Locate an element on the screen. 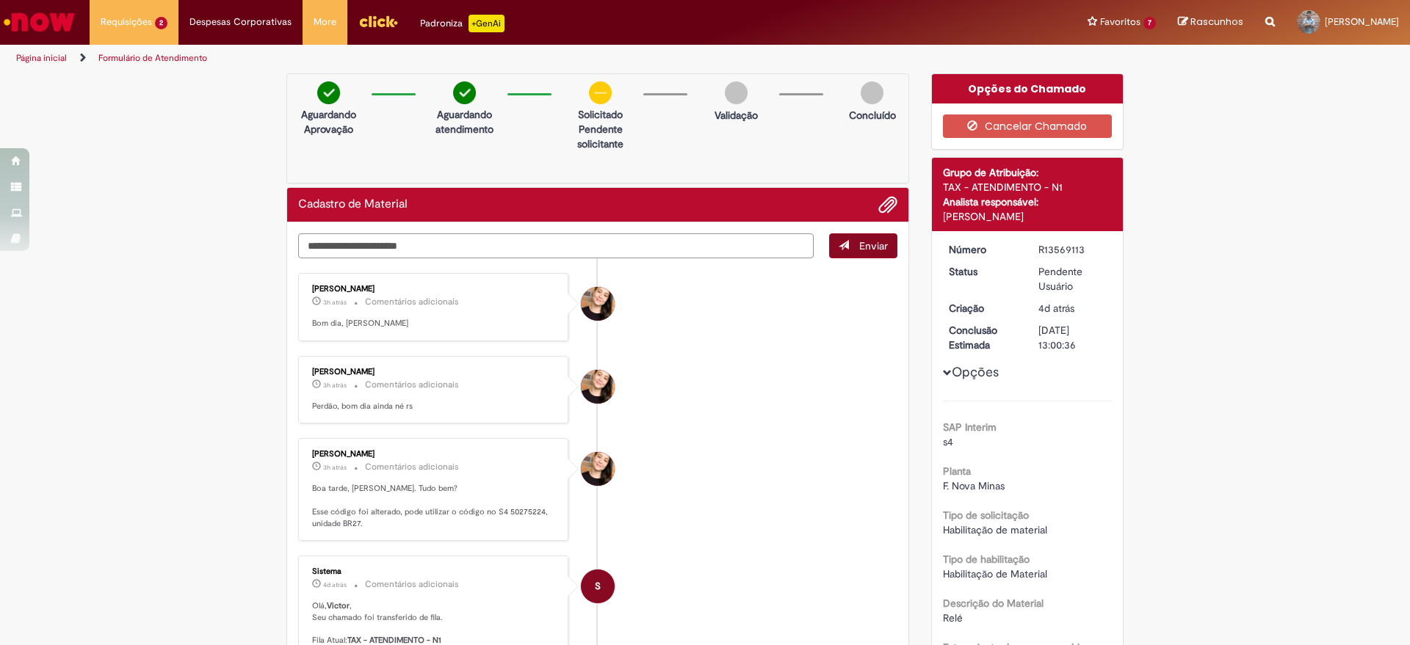 Image resolution: width=1410 pixels, height=645 pixels. p: Pendente solicitante is located at coordinates (600, 137).